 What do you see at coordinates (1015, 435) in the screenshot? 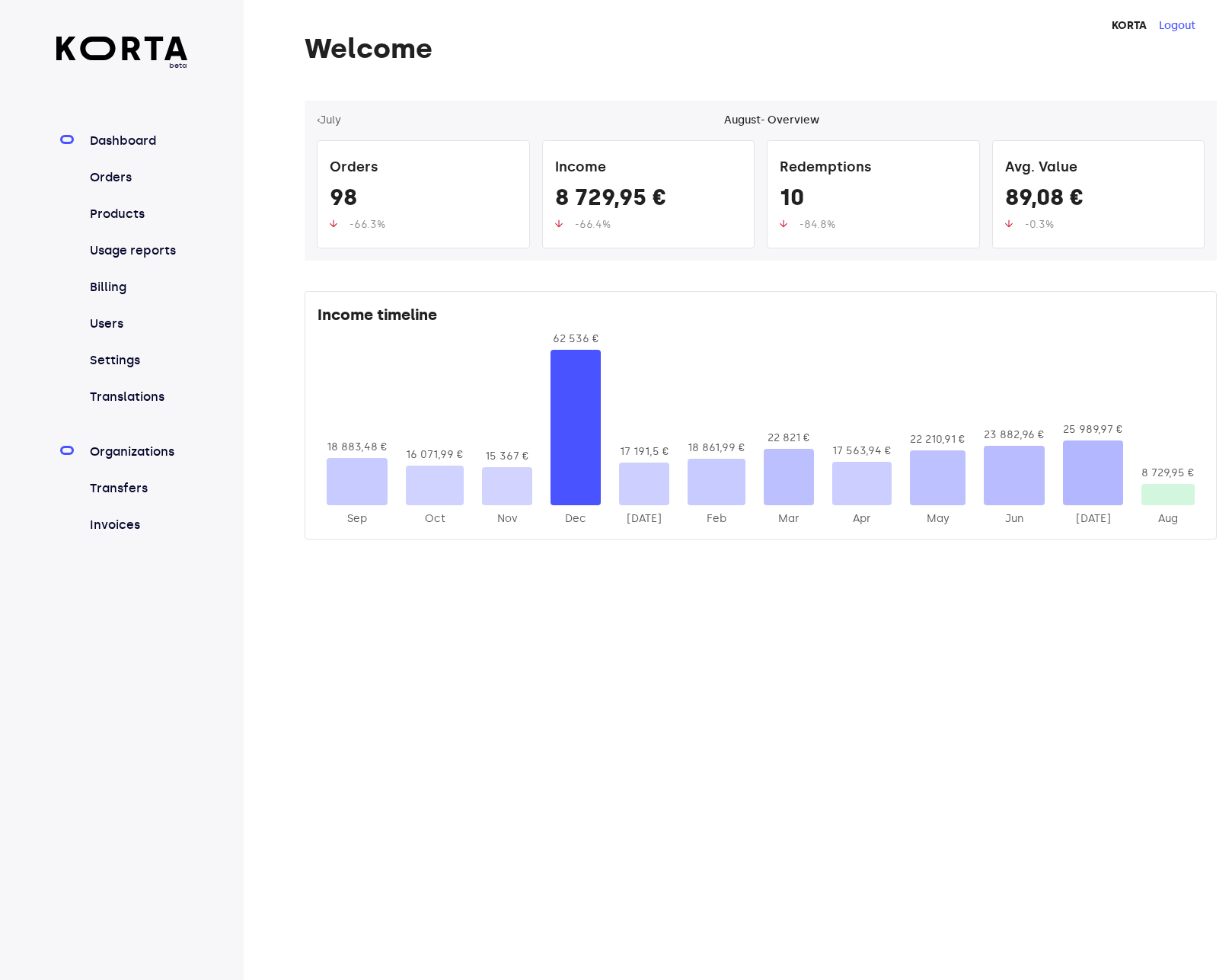
I see `div: 23 882,96 €` at bounding box center [1015, 435].